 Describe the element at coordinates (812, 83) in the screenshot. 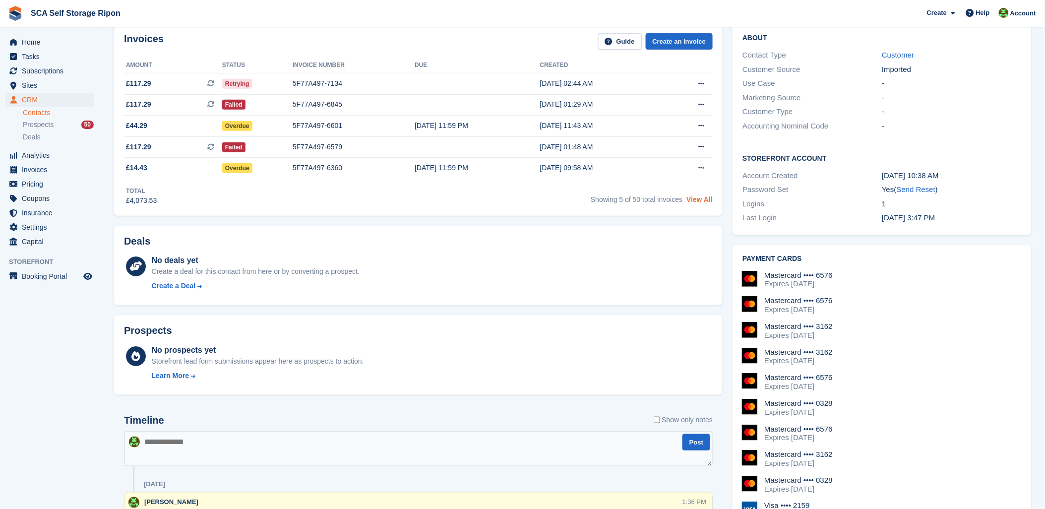

I see `div: Use Case` at that location.